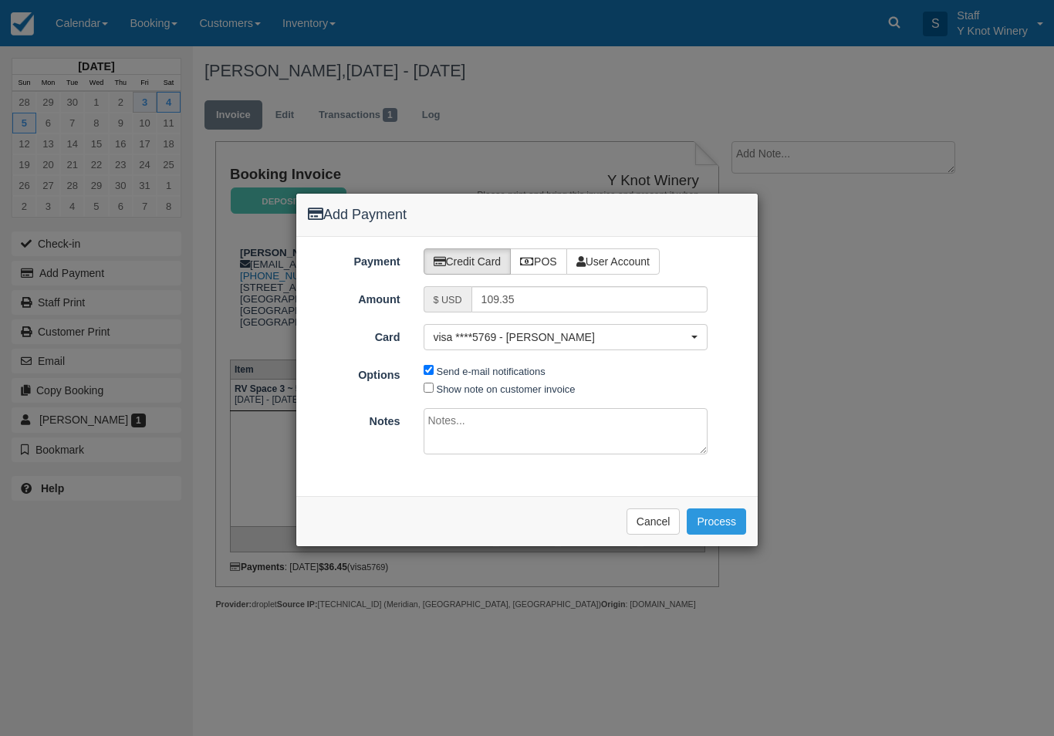 Image resolution: width=1054 pixels, height=736 pixels. Describe the element at coordinates (539, 262) in the screenshot. I see `label: POS` at that location.